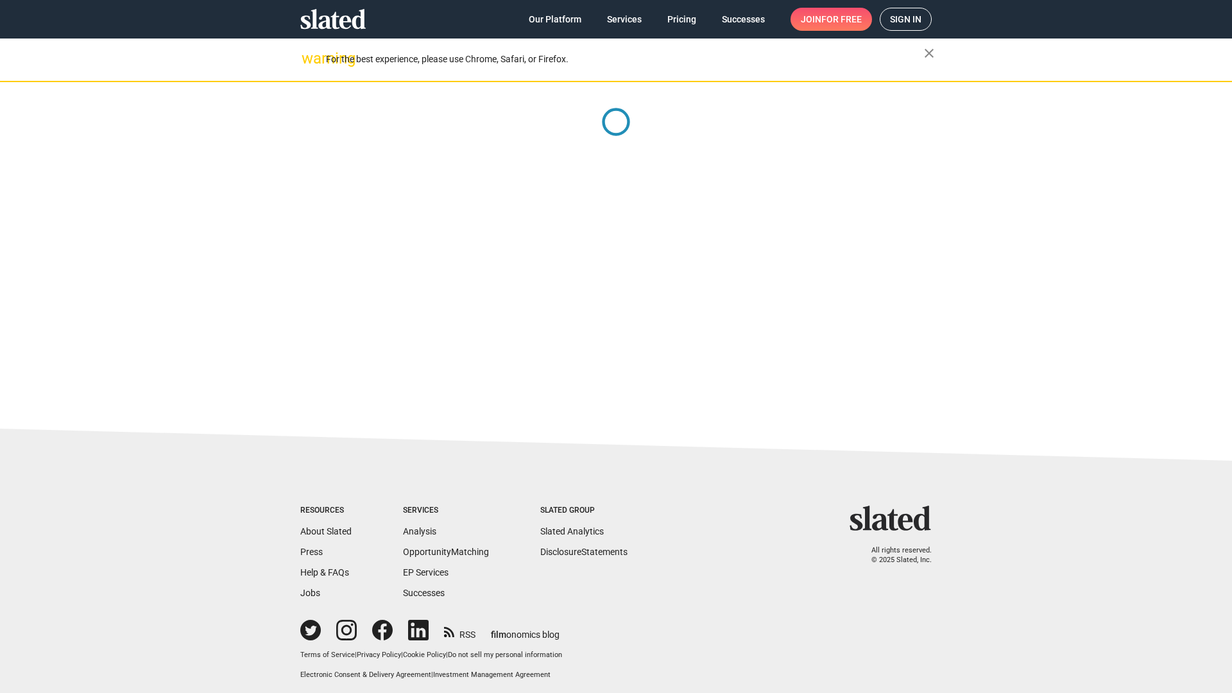  Describe the element at coordinates (326, 531) in the screenshot. I see `a: About Slated` at that location.